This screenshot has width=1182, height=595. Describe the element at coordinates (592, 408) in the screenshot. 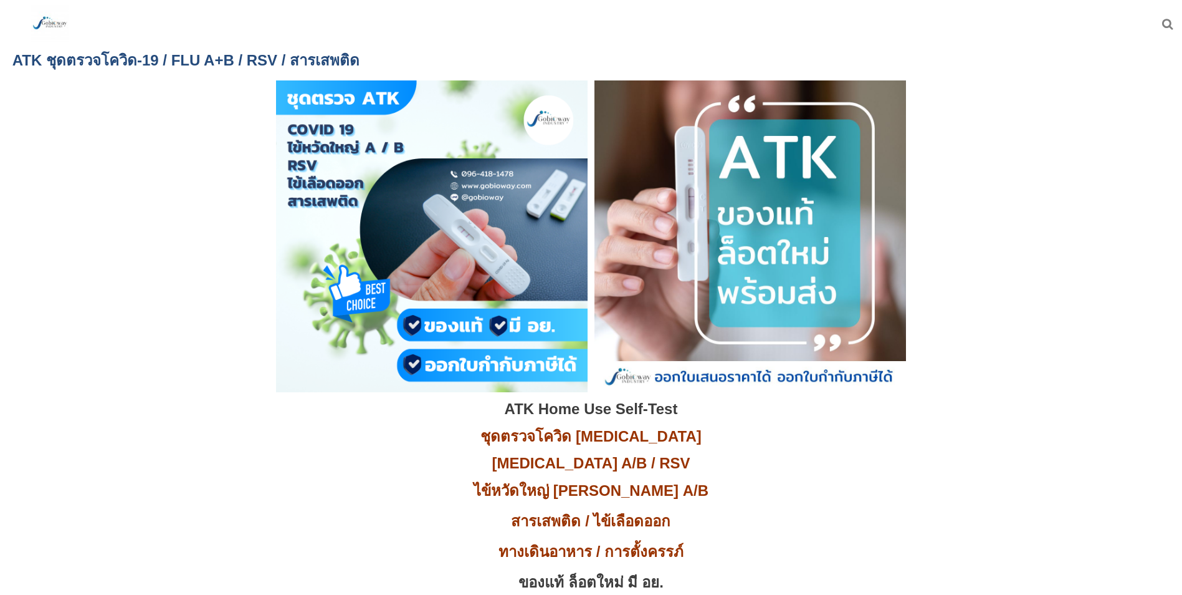

I see `span: ATK Home Use Self-Test` at that location.